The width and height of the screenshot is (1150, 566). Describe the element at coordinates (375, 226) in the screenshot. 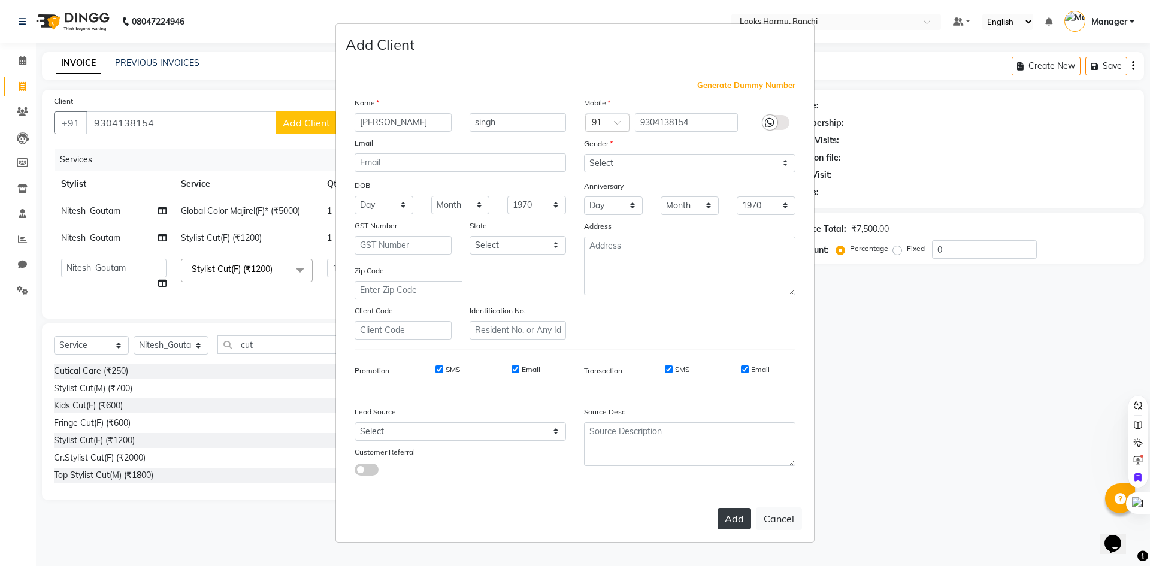

I see `label: GST Number` at that location.